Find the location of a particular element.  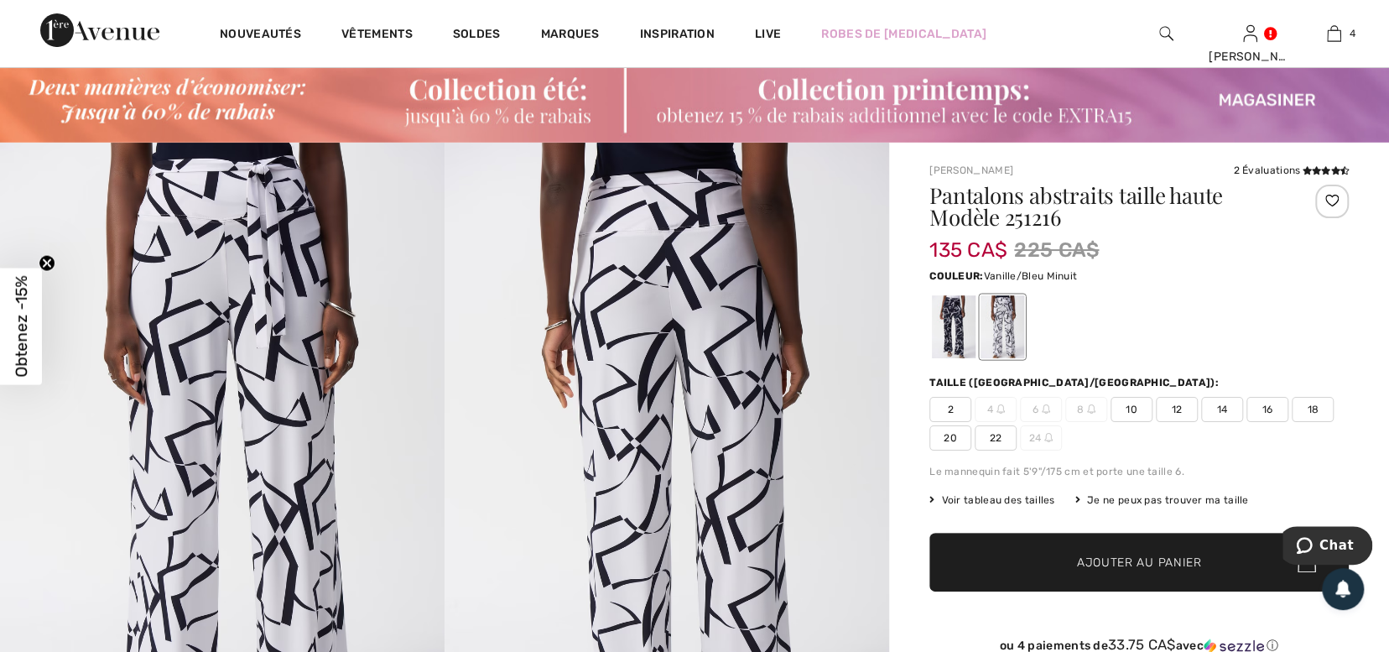

a: 1ère Avenue is located at coordinates (100, 30).